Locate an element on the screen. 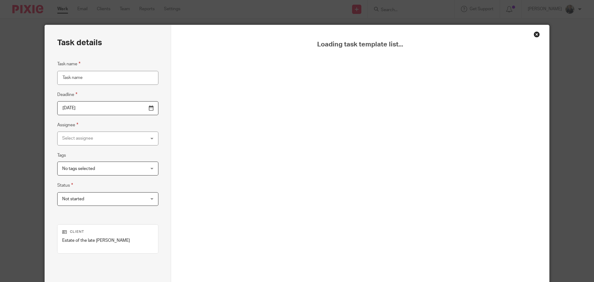 The width and height of the screenshot is (594, 282). div: Close this dialog window is located at coordinates (537, 34).